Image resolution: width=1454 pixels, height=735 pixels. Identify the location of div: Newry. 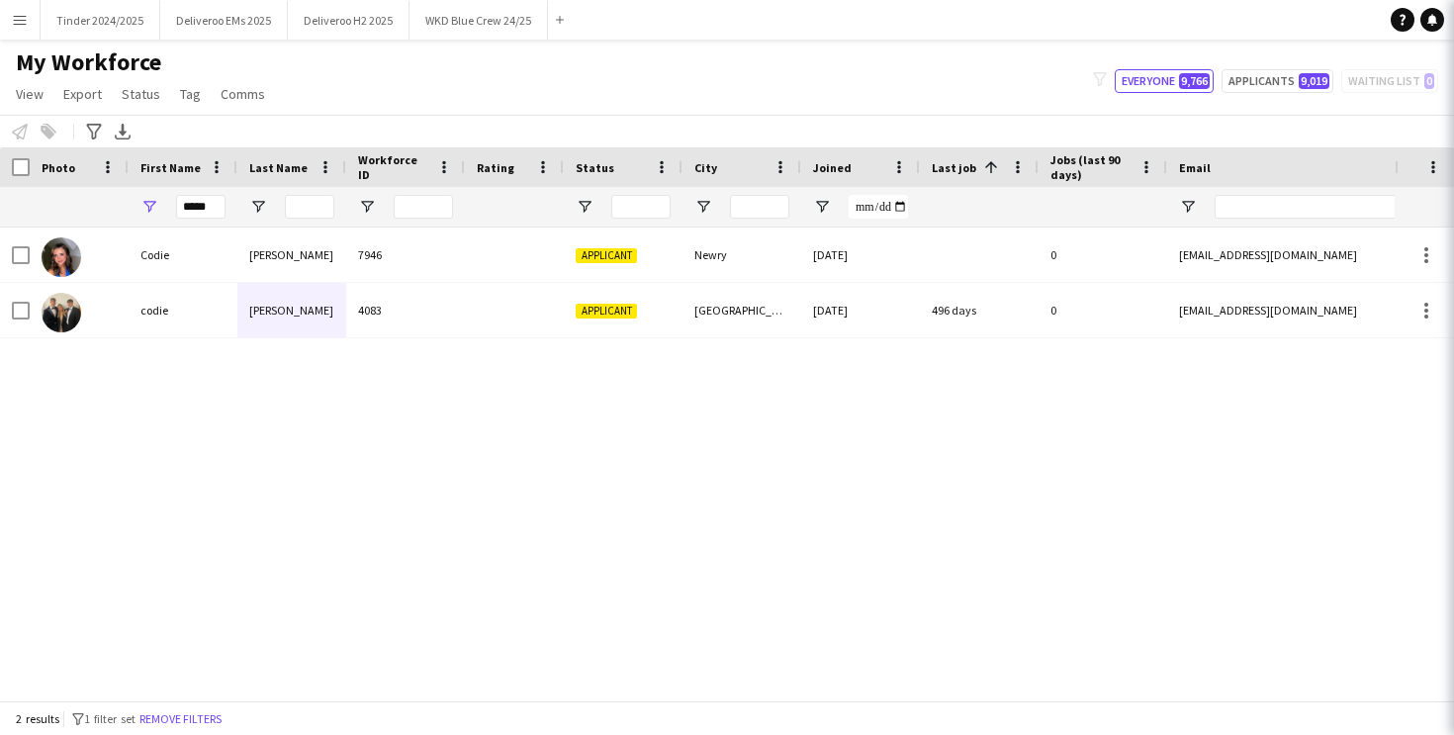
(742, 254).